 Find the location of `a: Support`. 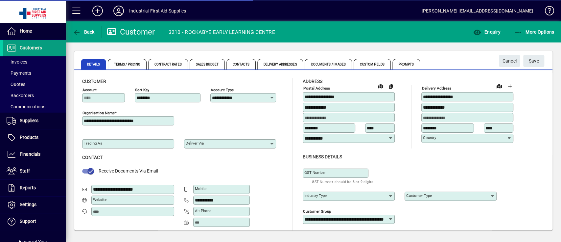

a: Support is located at coordinates (35, 221).